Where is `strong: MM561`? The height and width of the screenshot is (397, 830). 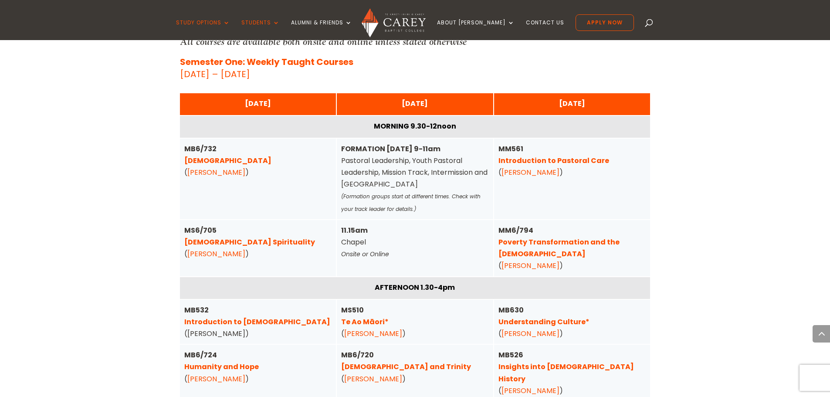 strong: MM561 is located at coordinates (554, 155).